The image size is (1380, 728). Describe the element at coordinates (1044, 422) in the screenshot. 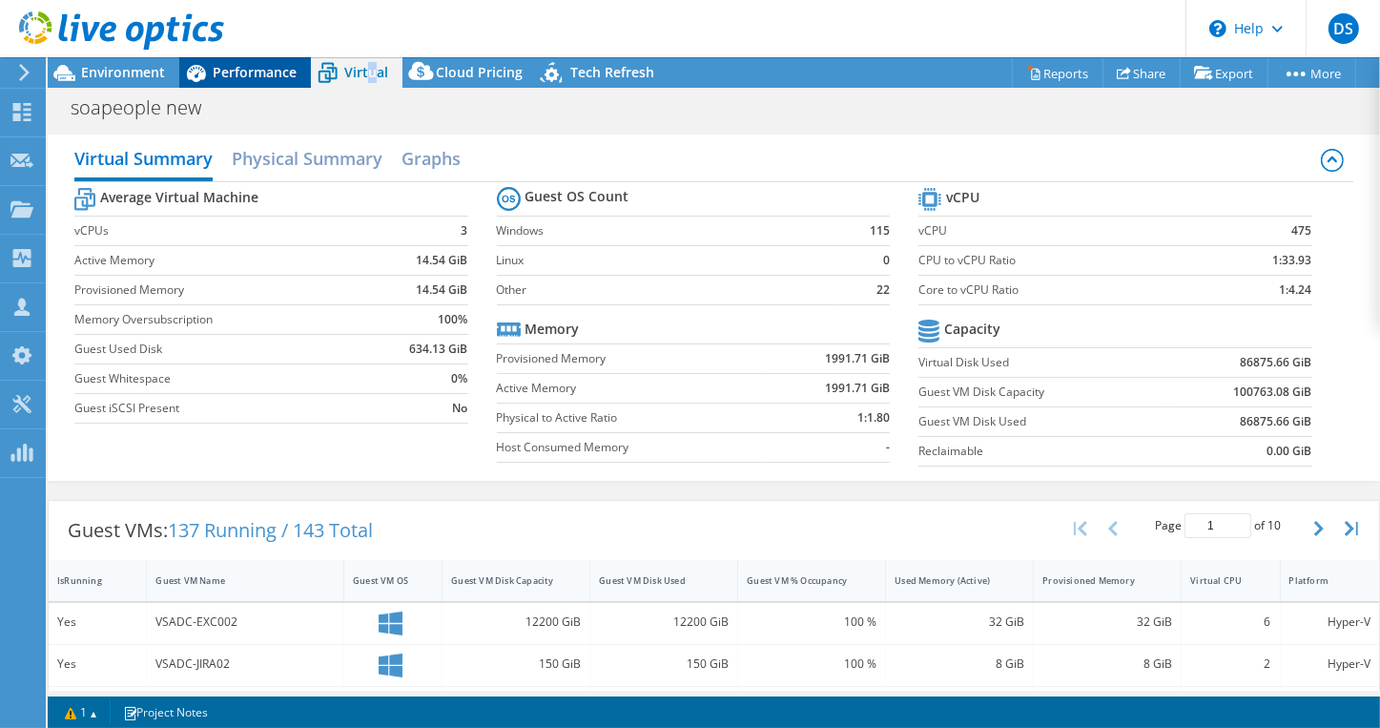

I see `label: Guest VM Disk Used` at that location.